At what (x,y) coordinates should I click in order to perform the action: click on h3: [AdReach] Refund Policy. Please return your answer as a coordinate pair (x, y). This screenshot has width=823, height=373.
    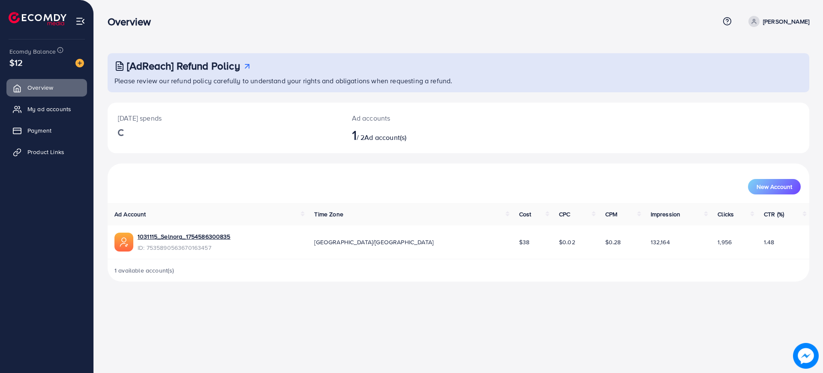
    Looking at the image, I should click on (184, 66).